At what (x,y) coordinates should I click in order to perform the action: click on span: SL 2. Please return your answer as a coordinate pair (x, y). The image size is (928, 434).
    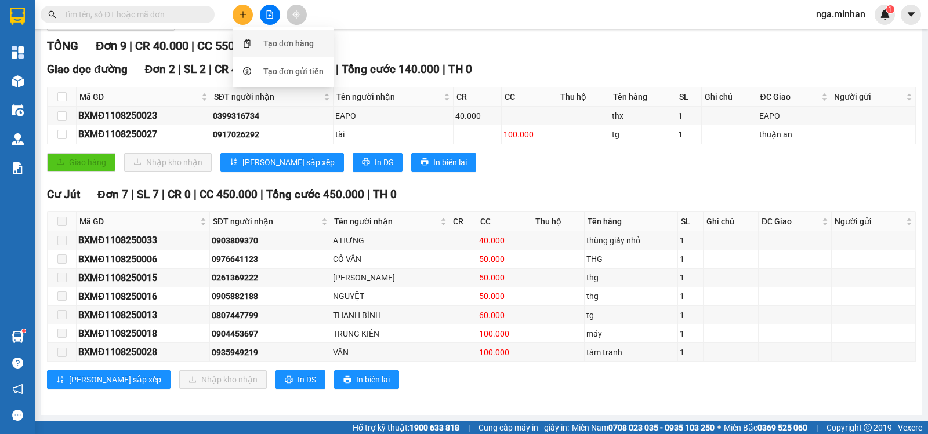
    Looking at the image, I should click on (195, 69).